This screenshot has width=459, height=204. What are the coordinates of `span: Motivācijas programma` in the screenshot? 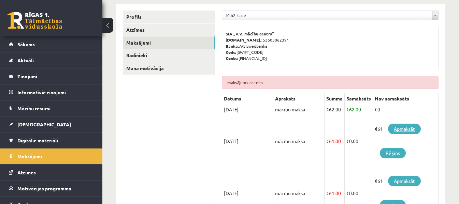 It's located at (44, 189).